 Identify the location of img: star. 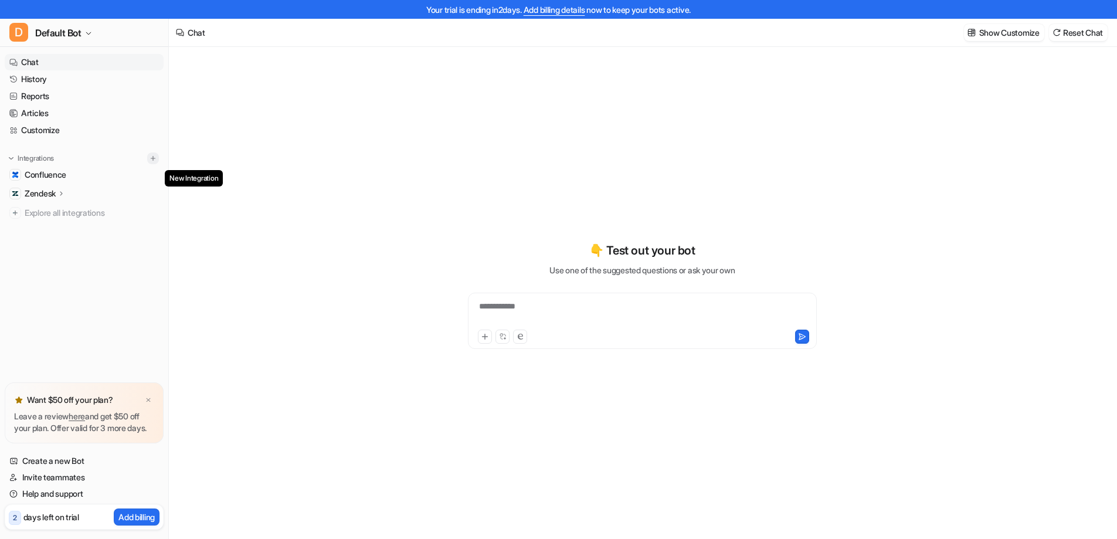
(19, 400).